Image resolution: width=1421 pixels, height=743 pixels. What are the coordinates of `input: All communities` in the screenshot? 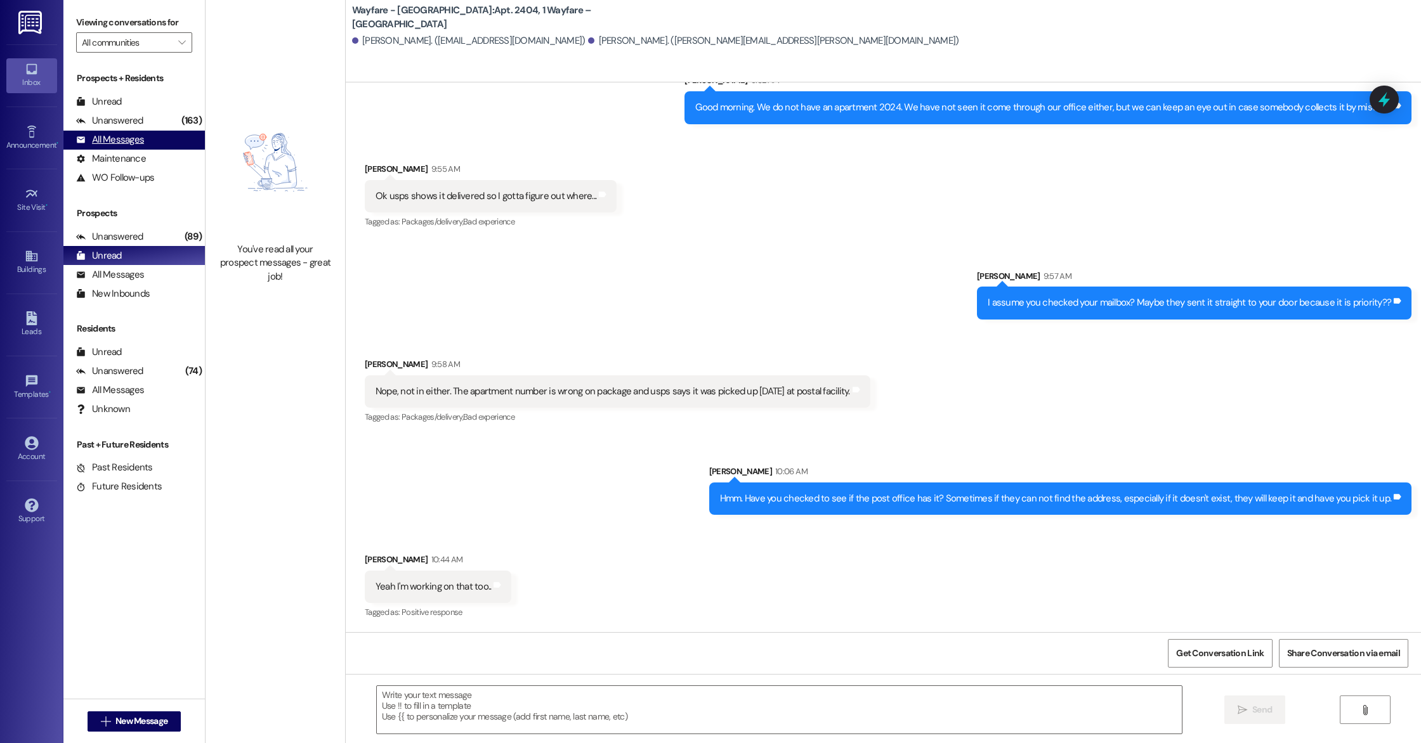 It's located at (127, 42).